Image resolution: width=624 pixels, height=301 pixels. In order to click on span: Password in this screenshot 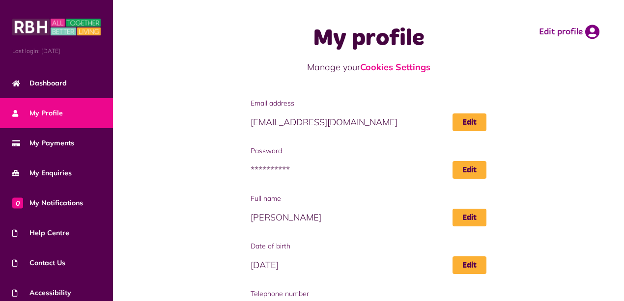, I will do `click(369, 151)`.